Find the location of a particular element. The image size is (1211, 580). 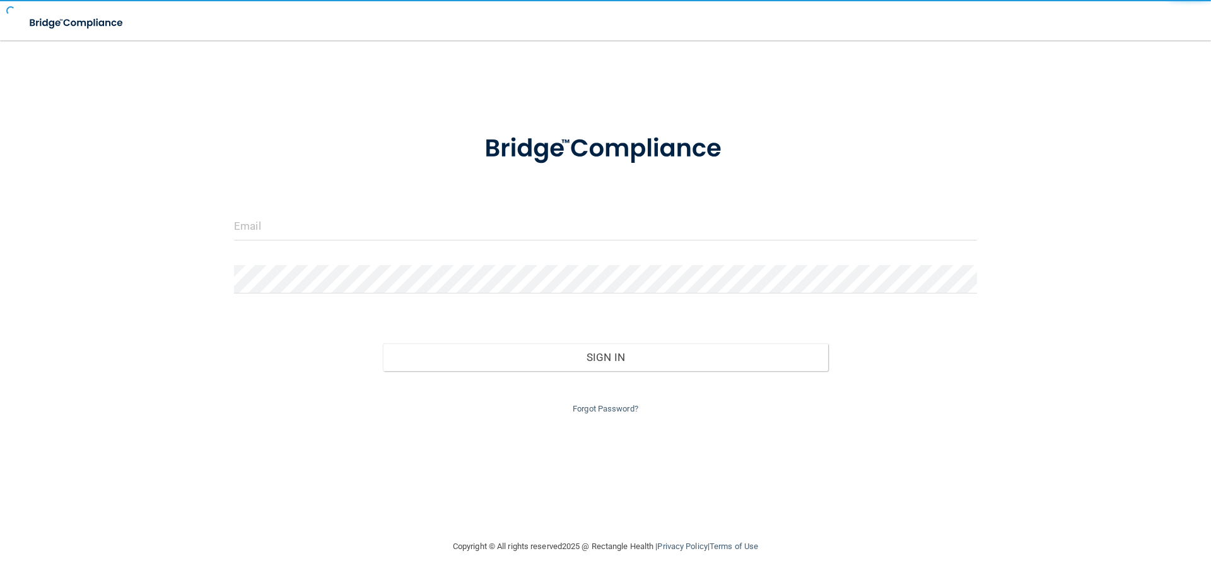

a: Privacy Policy is located at coordinates (682, 546).